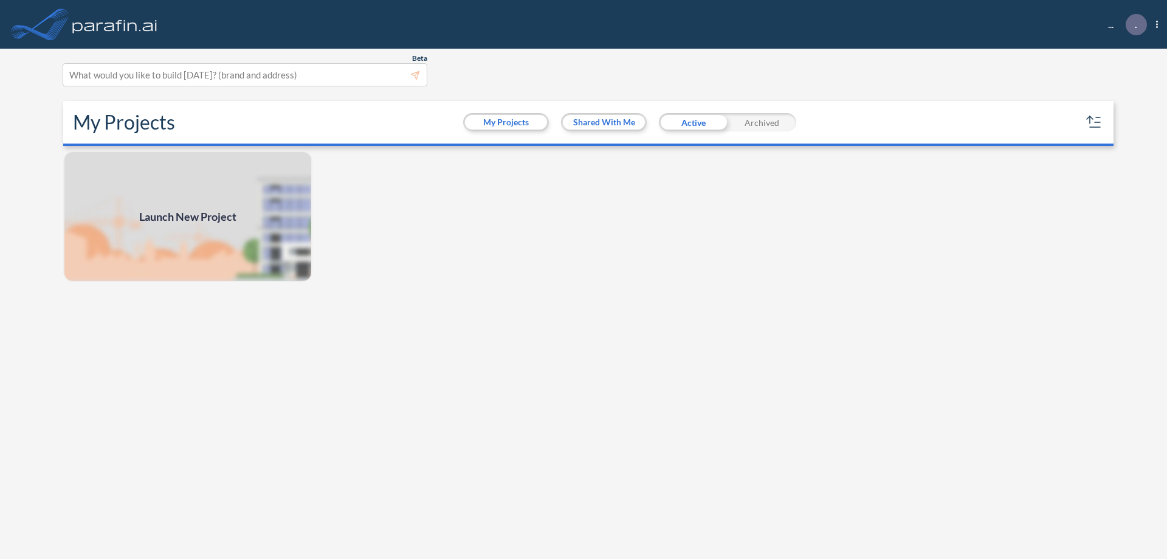 This screenshot has height=559, width=1167. I want to click on div: Archived, so click(762, 122).